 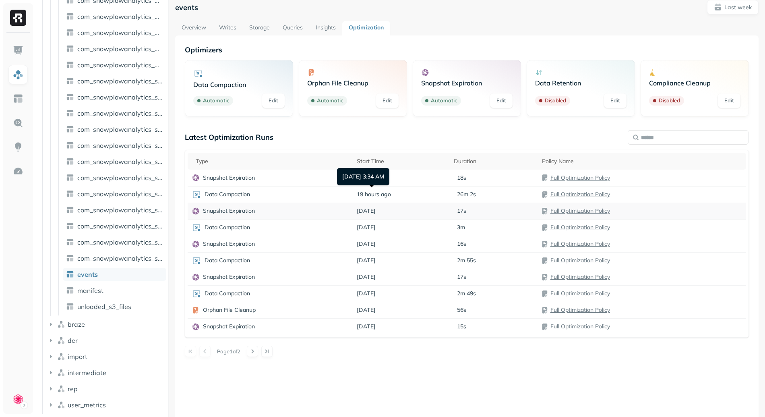 What do you see at coordinates (114, 290) in the screenshot?
I see `a: manifest` at bounding box center [114, 290].